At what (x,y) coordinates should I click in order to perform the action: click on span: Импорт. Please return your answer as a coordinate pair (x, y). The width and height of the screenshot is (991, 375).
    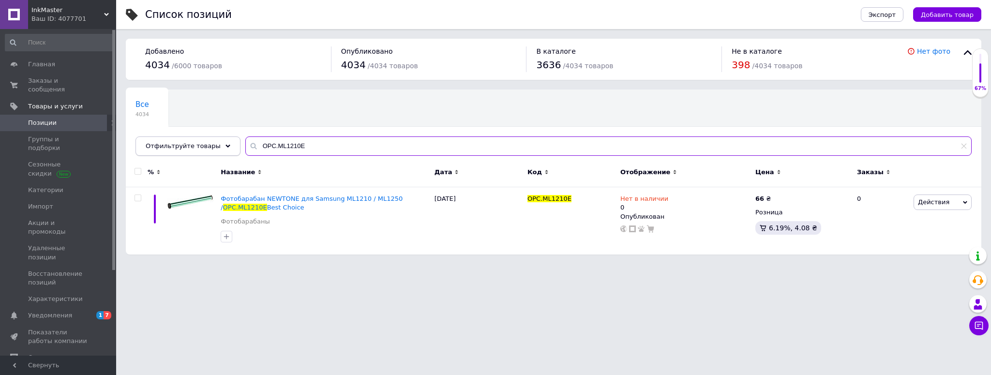
    Looking at the image, I should click on (41, 207).